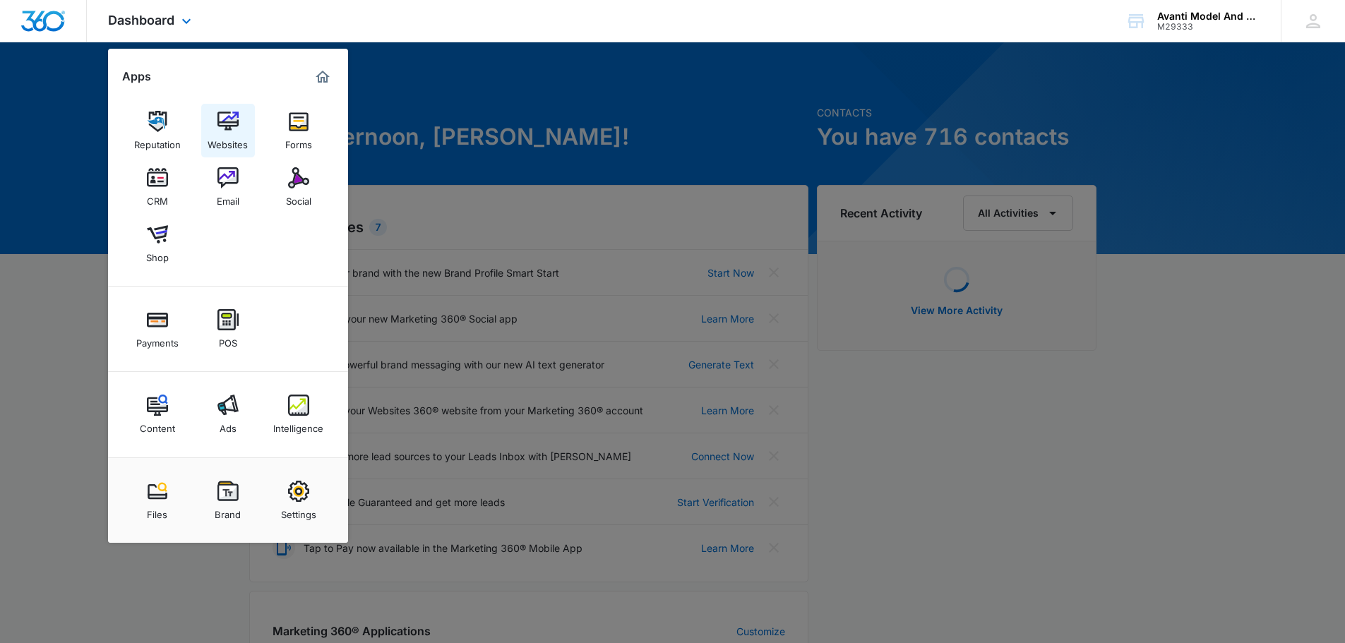 This screenshot has height=643, width=1345. I want to click on div: Social, so click(299, 198).